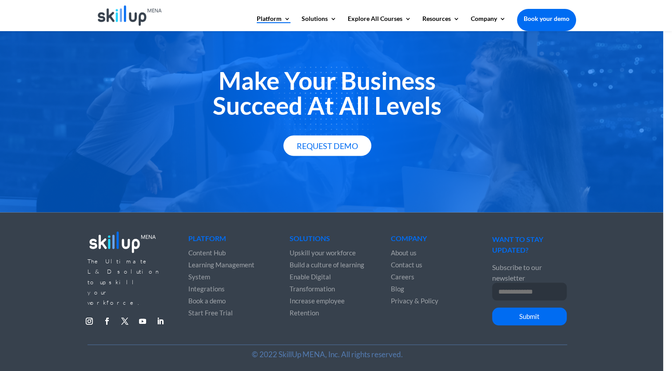  I want to click on span: Content Hub, so click(207, 252).